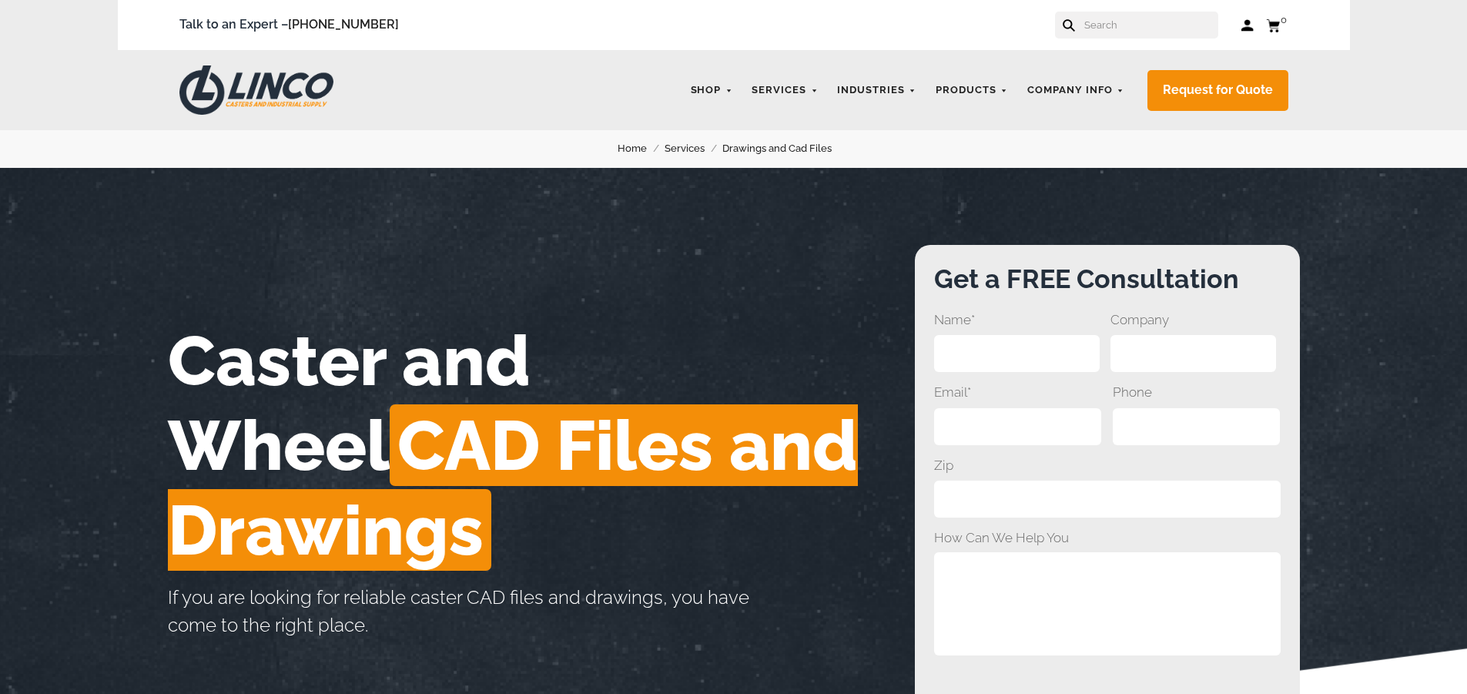 The width and height of the screenshot is (1467, 694). I want to click on span: How Can We Help You, so click(1107, 537).